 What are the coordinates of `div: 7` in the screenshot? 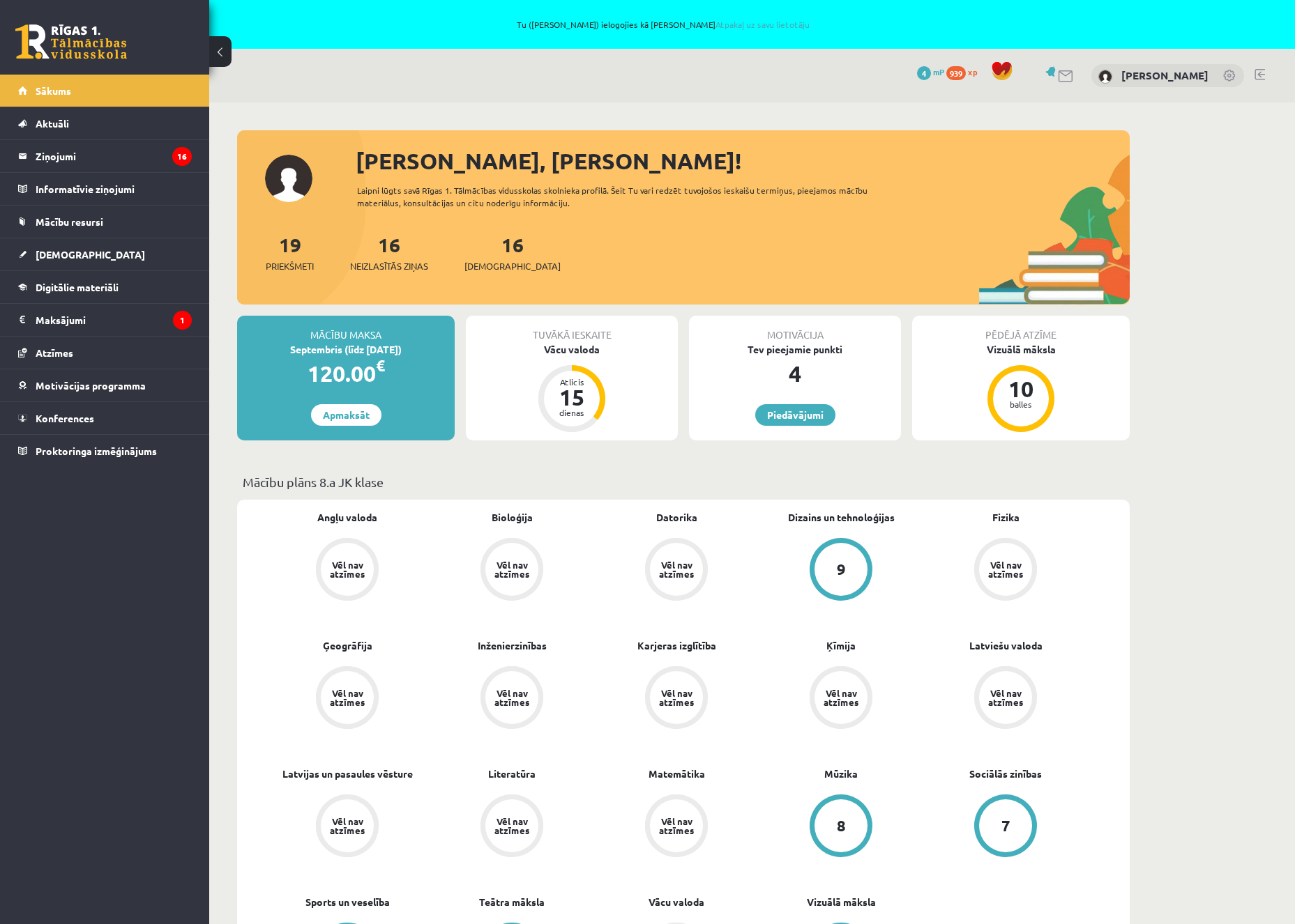 It's located at (1005, 826).